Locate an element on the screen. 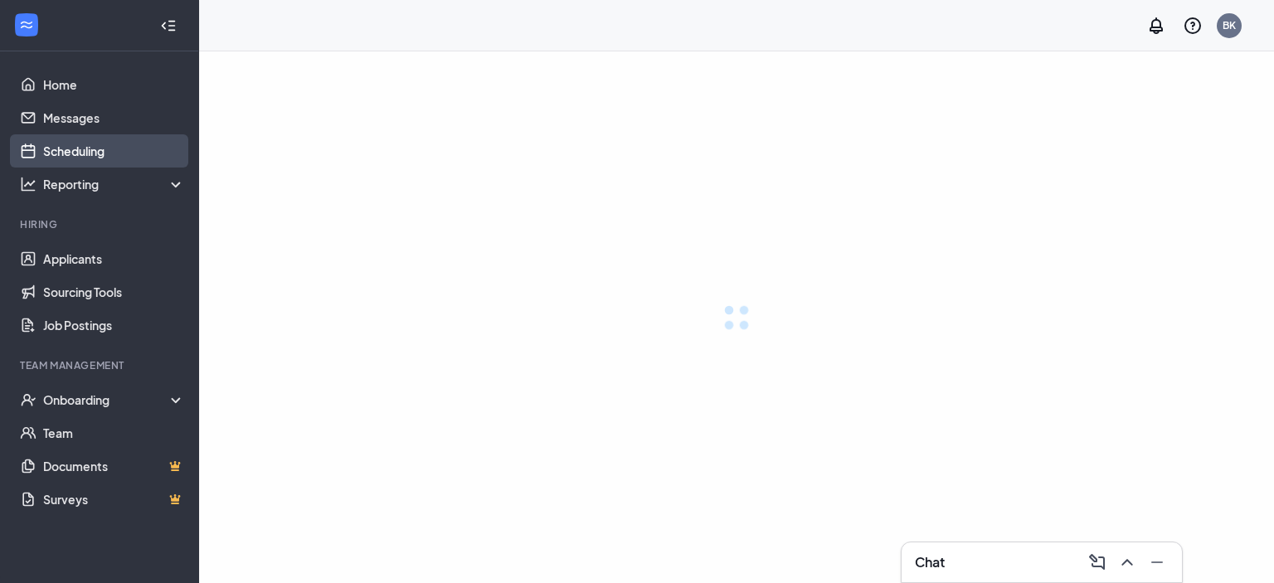 The width and height of the screenshot is (1274, 583). a: SurveysCrown is located at coordinates (114, 499).